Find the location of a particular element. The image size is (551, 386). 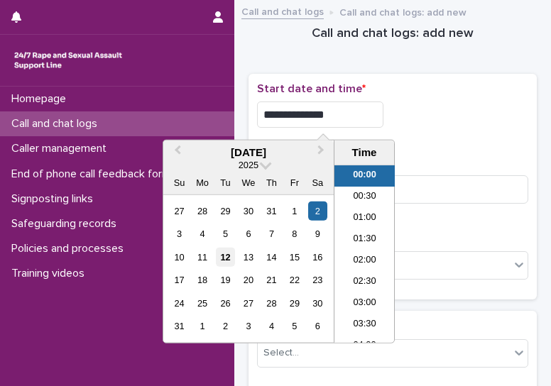

div: Choose Thursday, August 14th, 2025 is located at coordinates (271, 257).